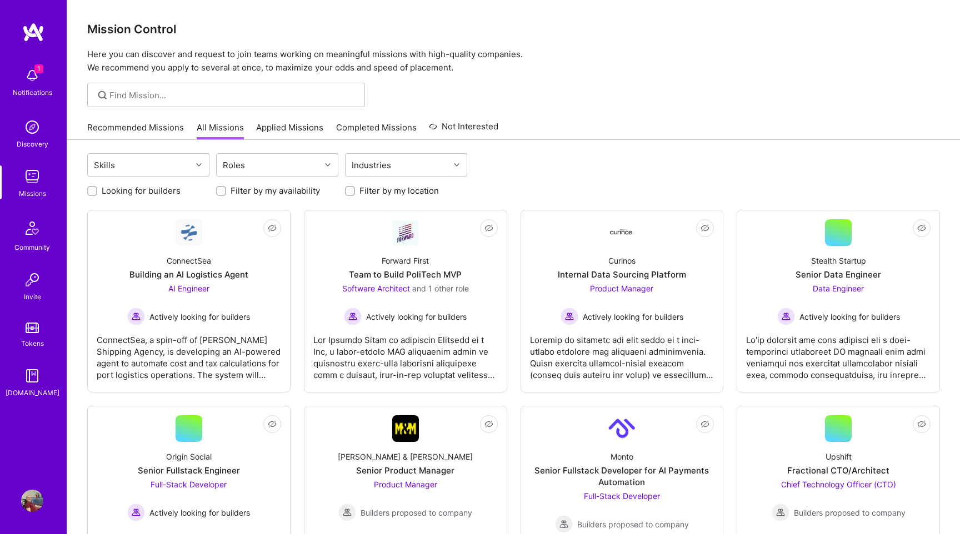 This screenshot has width=960, height=534. Describe the element at coordinates (189, 456) in the screenshot. I see `div: Origin Social` at that location.